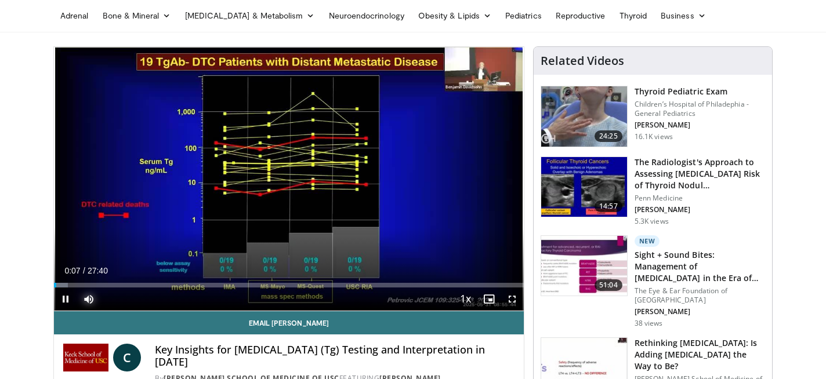  What do you see at coordinates (648, 241) in the screenshot?
I see `p: New` at bounding box center [648, 241].